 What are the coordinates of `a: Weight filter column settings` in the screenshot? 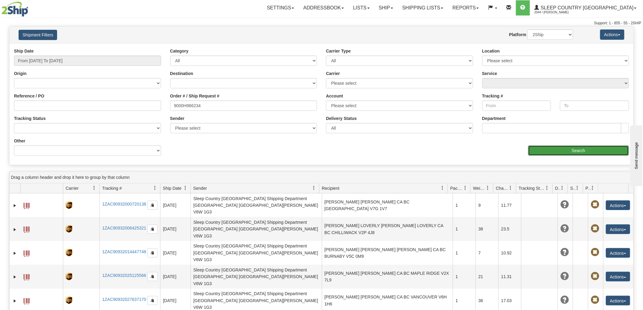 It's located at (488, 188).